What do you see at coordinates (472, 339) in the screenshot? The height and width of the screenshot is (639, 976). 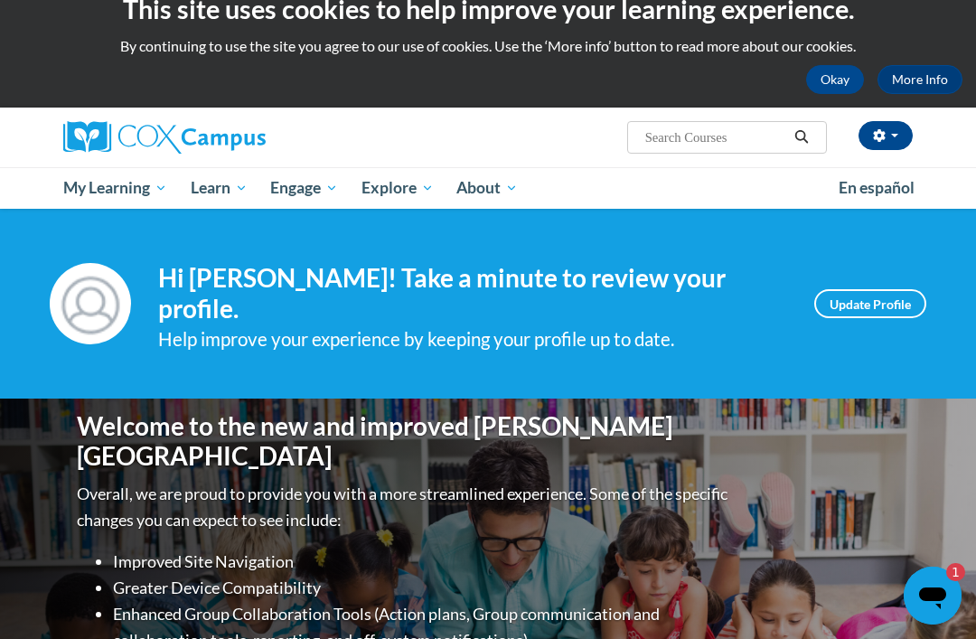 I see `div: Help improve your experience by keeping your profile up to date.` at bounding box center [472, 339].